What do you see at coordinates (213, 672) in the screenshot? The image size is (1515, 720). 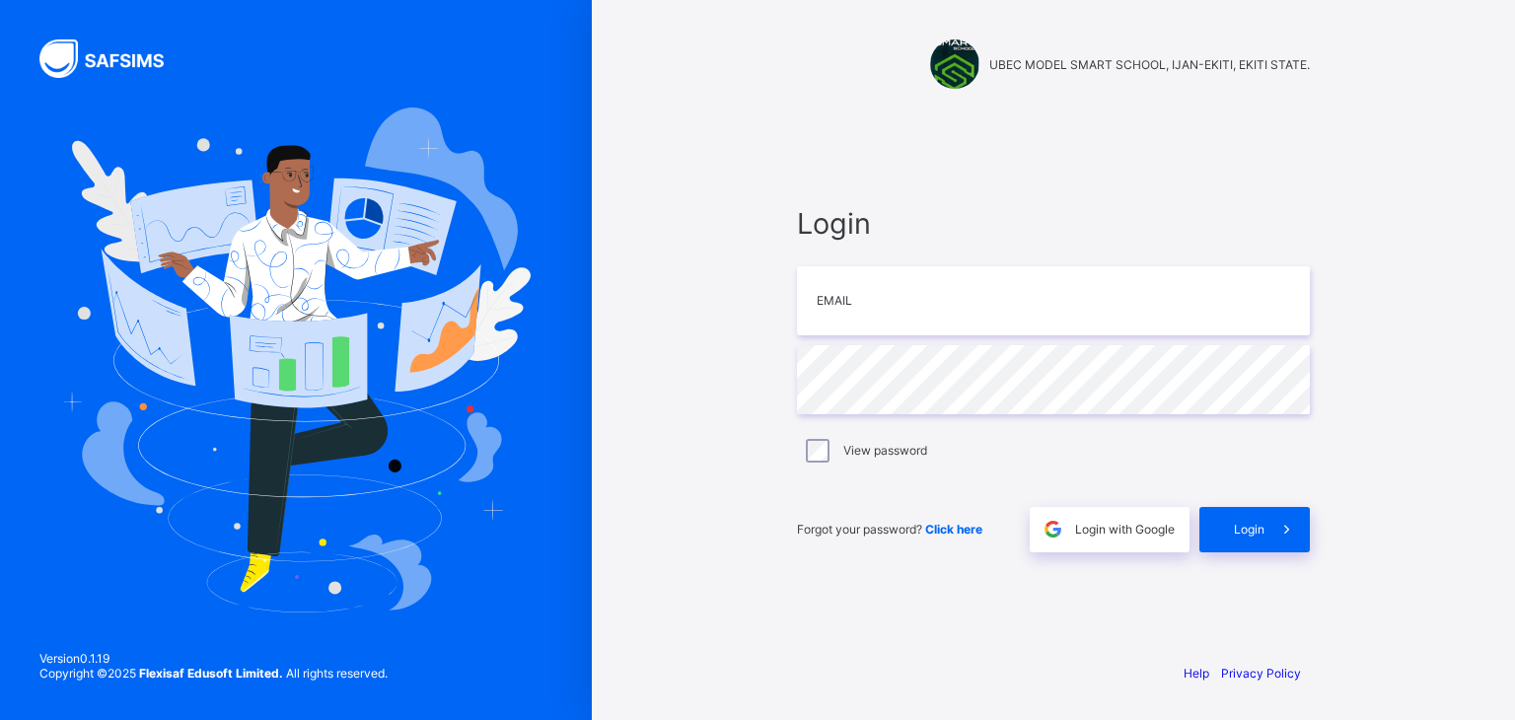 I see `span: Copyright © 2025 All rights reserved.` at bounding box center [213, 672].